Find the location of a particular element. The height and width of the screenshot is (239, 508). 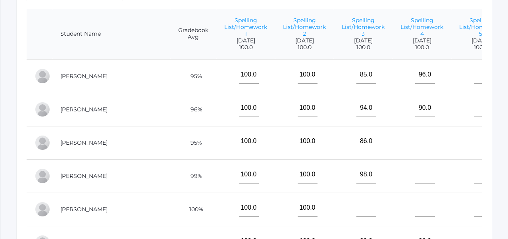

a: Spelling List/Homework 4 is located at coordinates (422, 27).